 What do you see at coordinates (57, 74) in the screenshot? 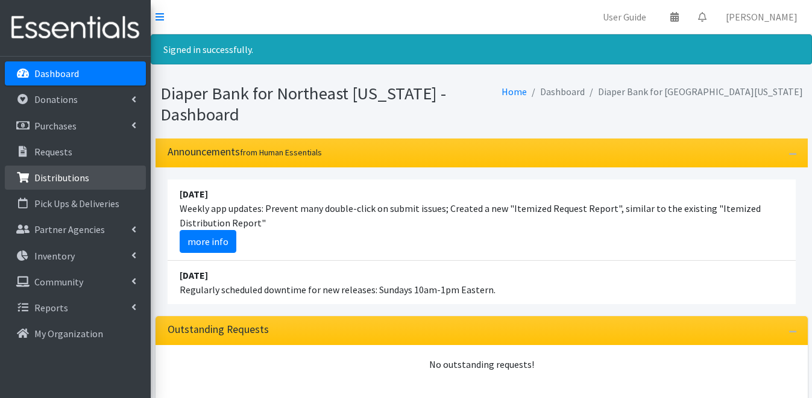
I see `p: Dashboard` at bounding box center [57, 74].